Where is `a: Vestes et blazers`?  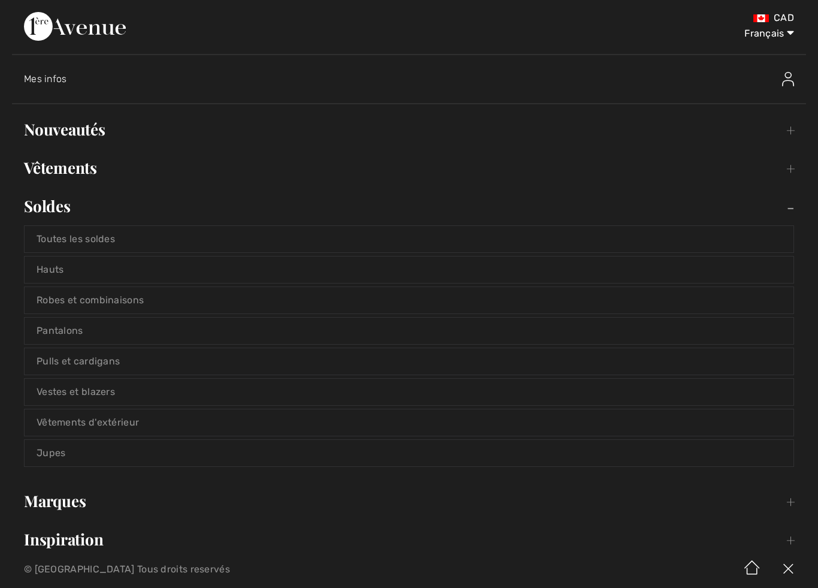
a: Vestes et blazers is located at coordinates (409, 392).